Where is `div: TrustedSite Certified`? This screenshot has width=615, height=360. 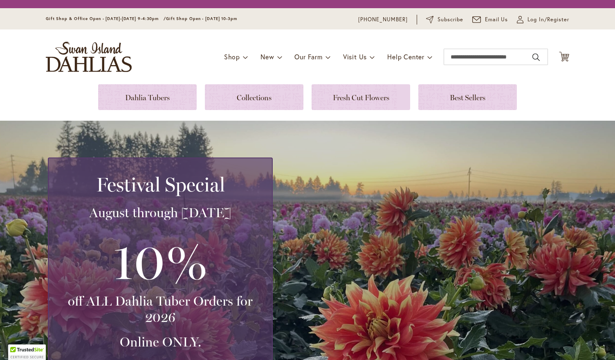 div: TrustedSite Certified is located at coordinates (27, 352).